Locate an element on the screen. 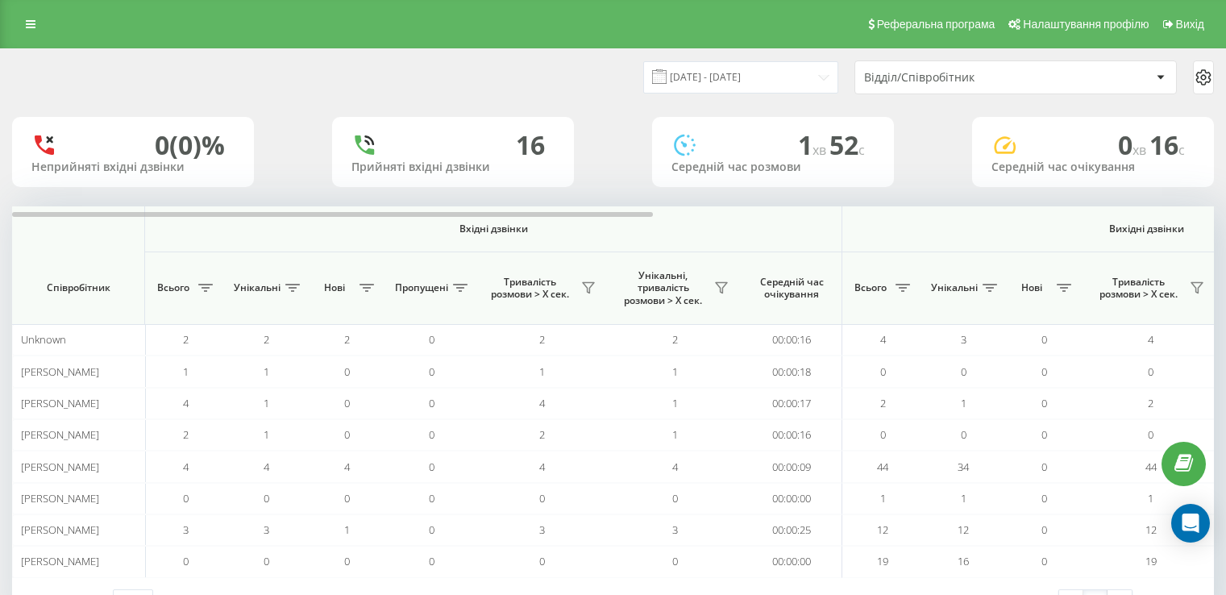  div: Відділ/Співробітник is located at coordinates (960, 77).